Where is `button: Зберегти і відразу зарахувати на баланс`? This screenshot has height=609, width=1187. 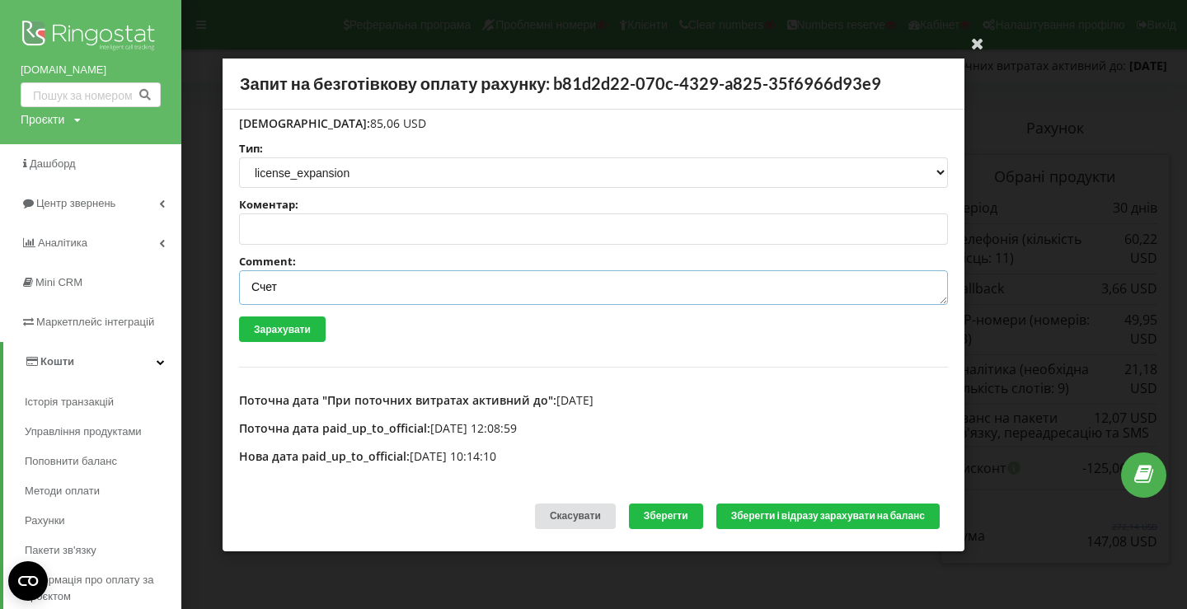
button: Зберегти і відразу зарахувати на баланс is located at coordinates (828, 516).